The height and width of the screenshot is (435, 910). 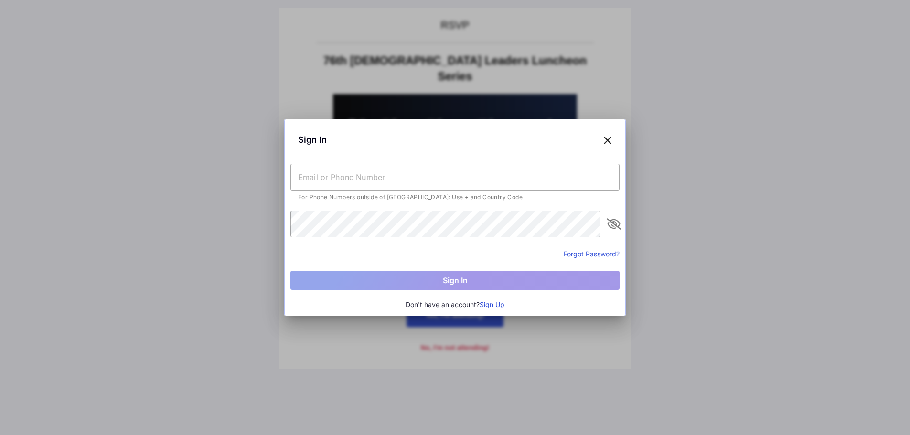 What do you see at coordinates (492, 305) in the screenshot?
I see `button: Sign Up` at bounding box center [492, 305].